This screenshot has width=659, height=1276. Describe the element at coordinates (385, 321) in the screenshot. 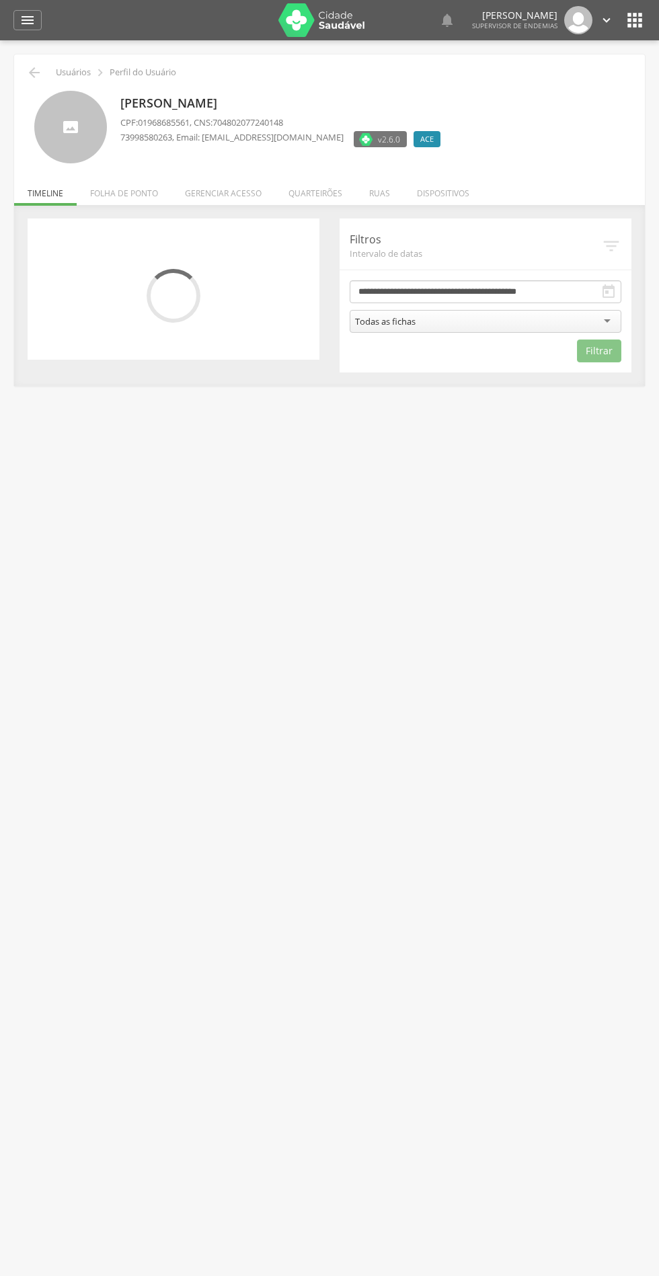

I see `div: Todas as fichas` at that location.